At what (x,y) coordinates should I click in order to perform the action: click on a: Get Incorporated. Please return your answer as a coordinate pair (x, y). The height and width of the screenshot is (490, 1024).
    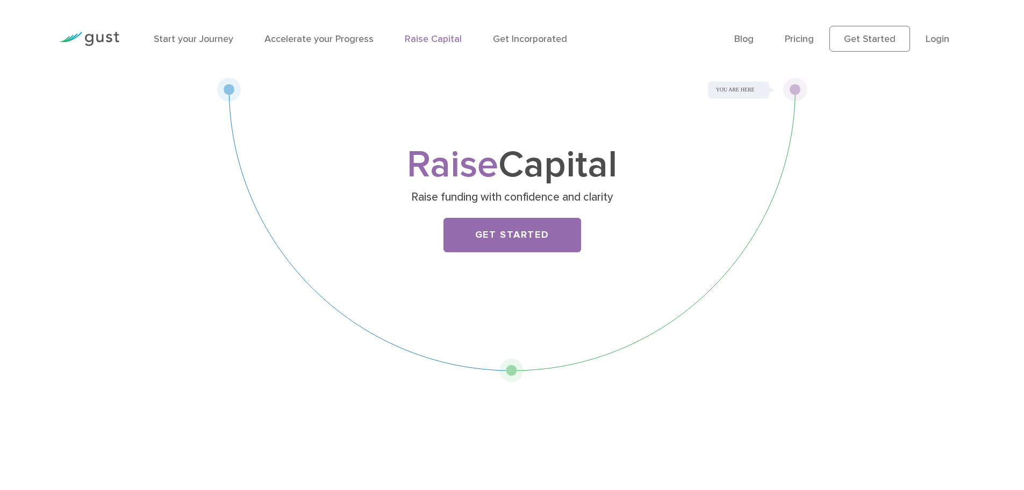
    Looking at the image, I should click on (530, 39).